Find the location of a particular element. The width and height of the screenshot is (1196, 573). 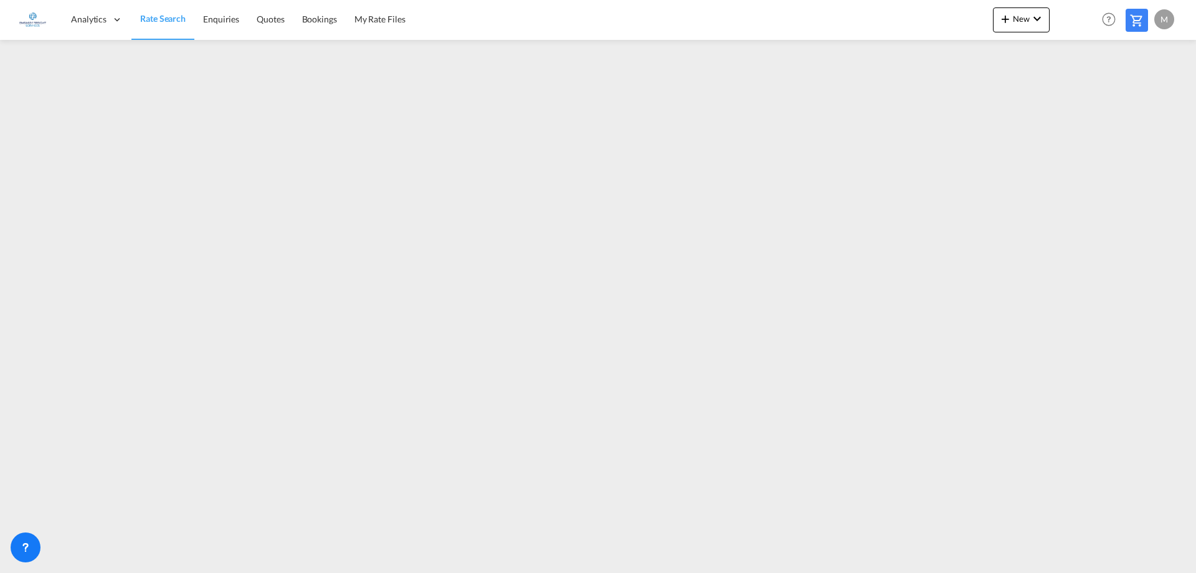

span: New is located at coordinates (1021, 19).